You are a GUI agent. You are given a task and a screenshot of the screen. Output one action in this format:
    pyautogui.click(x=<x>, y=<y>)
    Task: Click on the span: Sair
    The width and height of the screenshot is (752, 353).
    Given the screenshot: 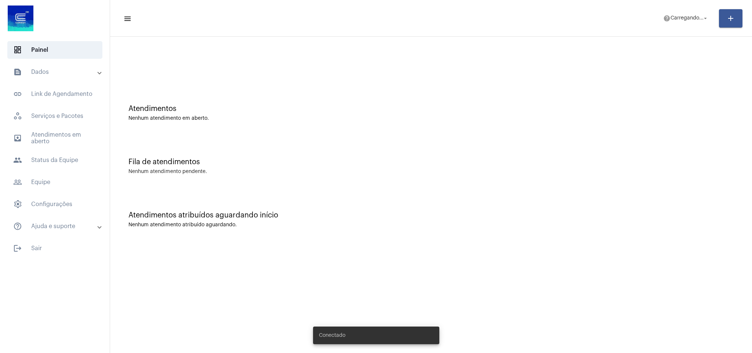 What is the action you would take?
    pyautogui.click(x=55, y=248)
    